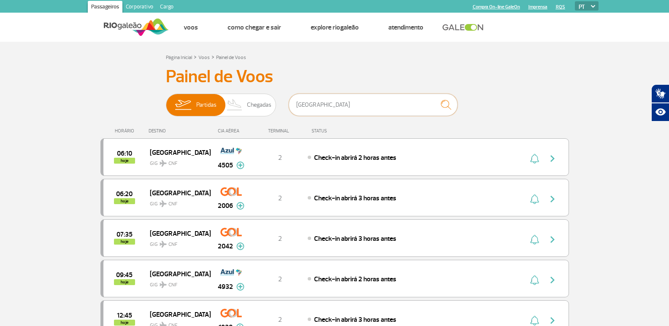 The height and width of the screenshot is (326, 669). What do you see at coordinates (124, 275) in the screenshot?
I see `span: 2025-09-26 09:45:00` at bounding box center [124, 275].